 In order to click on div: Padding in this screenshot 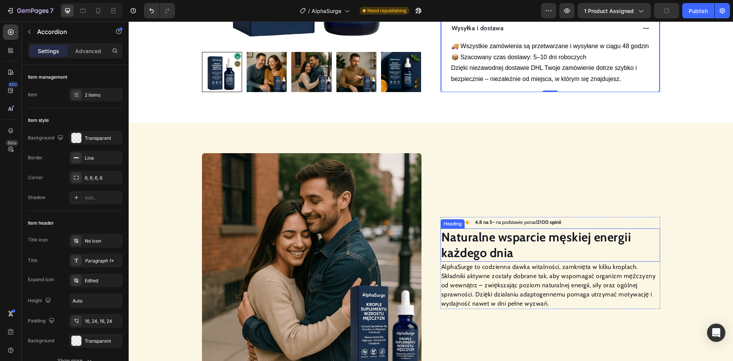, I will do `click(42, 321)`.